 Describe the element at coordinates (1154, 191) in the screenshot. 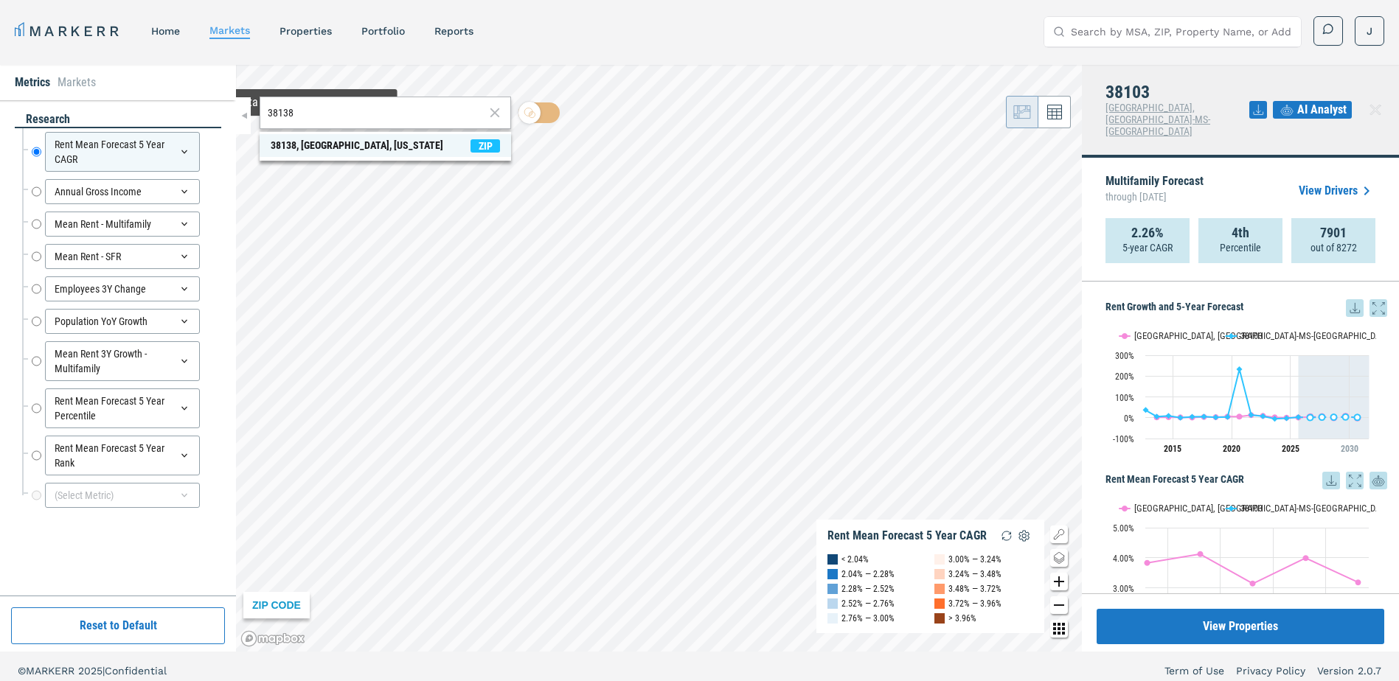

I see `p: Multifamily Forecast` at that location.